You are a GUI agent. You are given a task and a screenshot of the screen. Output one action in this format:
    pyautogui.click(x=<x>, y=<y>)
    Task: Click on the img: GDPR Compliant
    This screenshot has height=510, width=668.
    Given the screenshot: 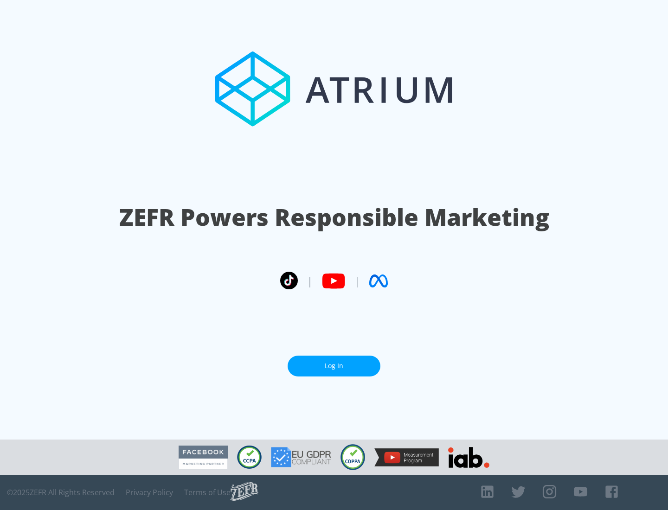 What is the action you would take?
    pyautogui.click(x=301, y=457)
    